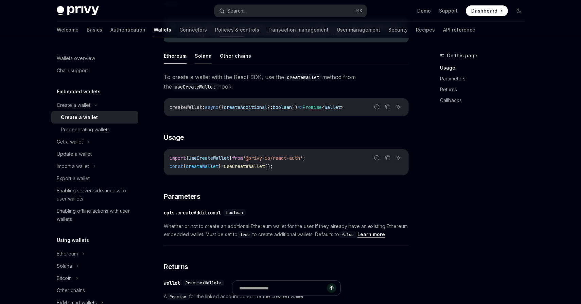 This screenshot has width=581, height=304. I want to click on div: Import a wallet, so click(73, 166).